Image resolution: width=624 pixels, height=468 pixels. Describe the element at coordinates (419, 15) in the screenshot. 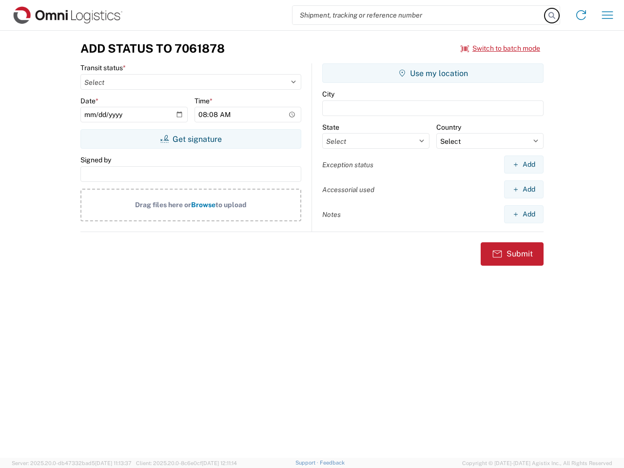

I see `input: Shipment, tracking or reference number` at that location.